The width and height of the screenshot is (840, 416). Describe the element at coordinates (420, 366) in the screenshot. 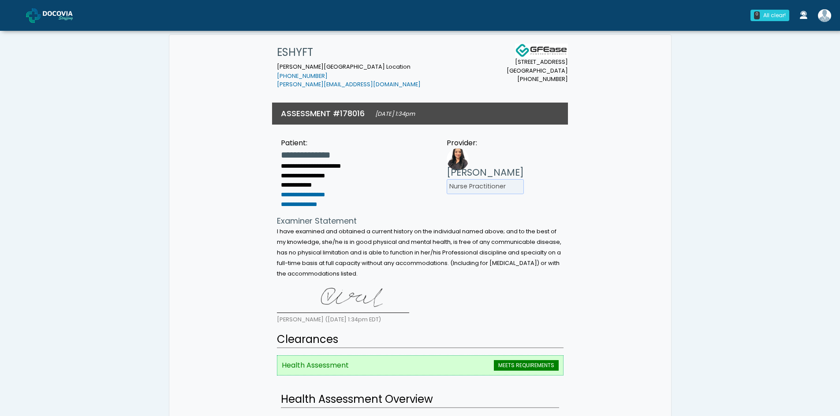

I see `li: Health Assessment` at that location.